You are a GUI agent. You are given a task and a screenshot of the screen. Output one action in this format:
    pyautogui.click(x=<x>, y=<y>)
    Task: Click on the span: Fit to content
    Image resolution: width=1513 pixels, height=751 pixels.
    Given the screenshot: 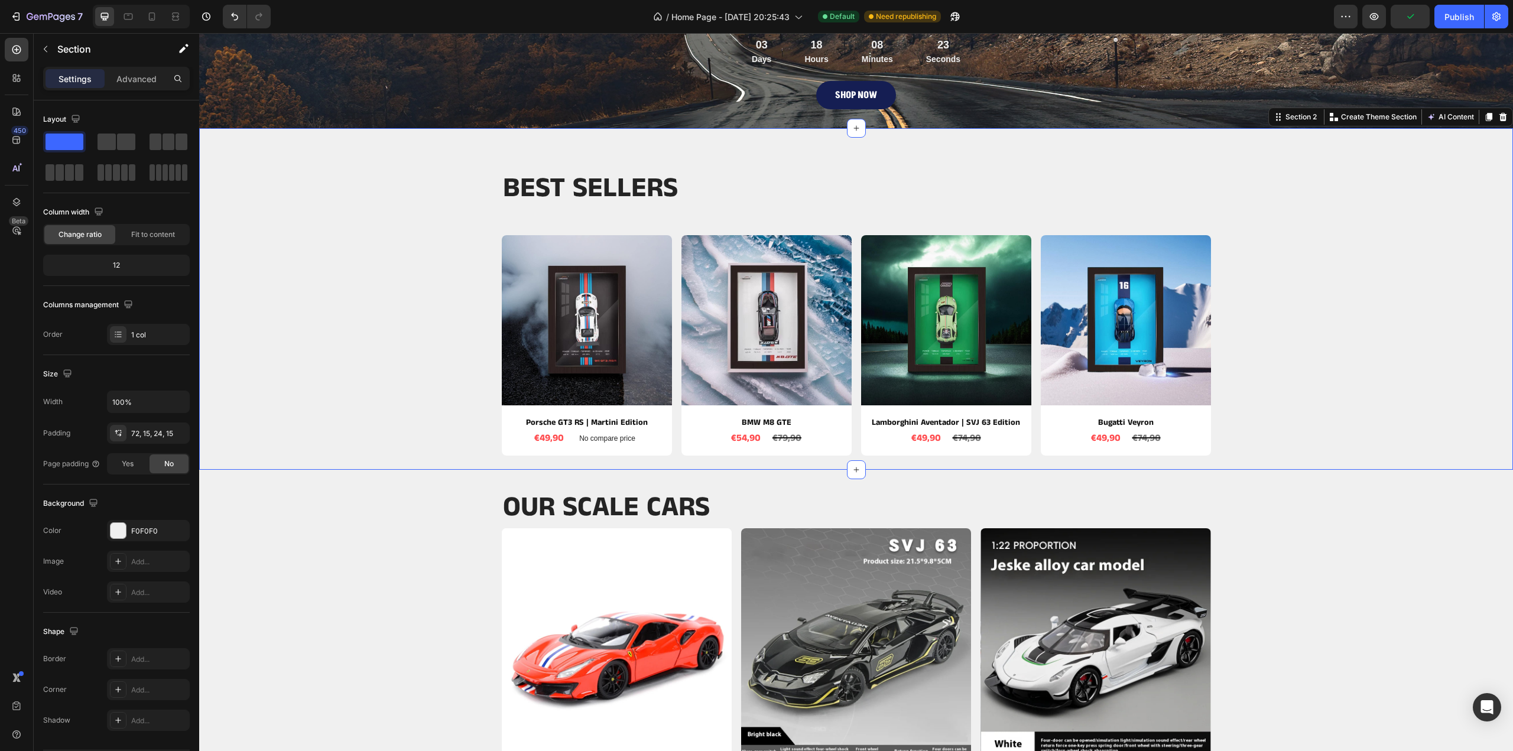 What is the action you would take?
    pyautogui.click(x=153, y=235)
    